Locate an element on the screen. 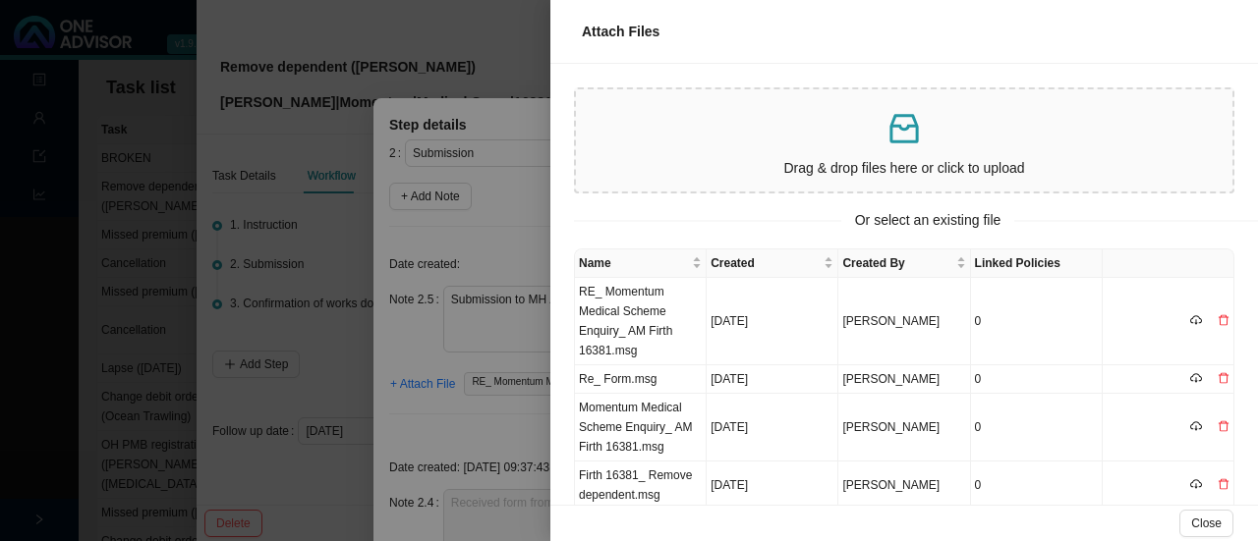 Image resolution: width=1258 pixels, height=541 pixels. span: Attach Files is located at coordinates (620, 31).